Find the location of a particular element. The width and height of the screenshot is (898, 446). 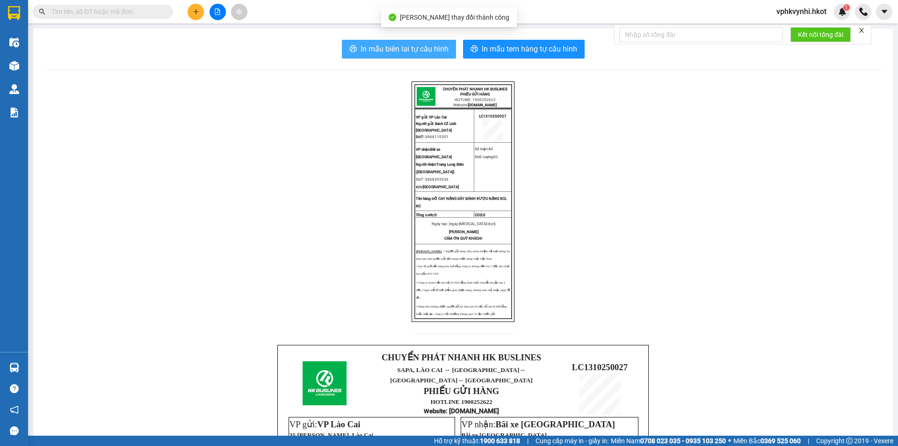

button: printerIn mẫu tem hàng tự cấu hình is located at coordinates (524, 49).